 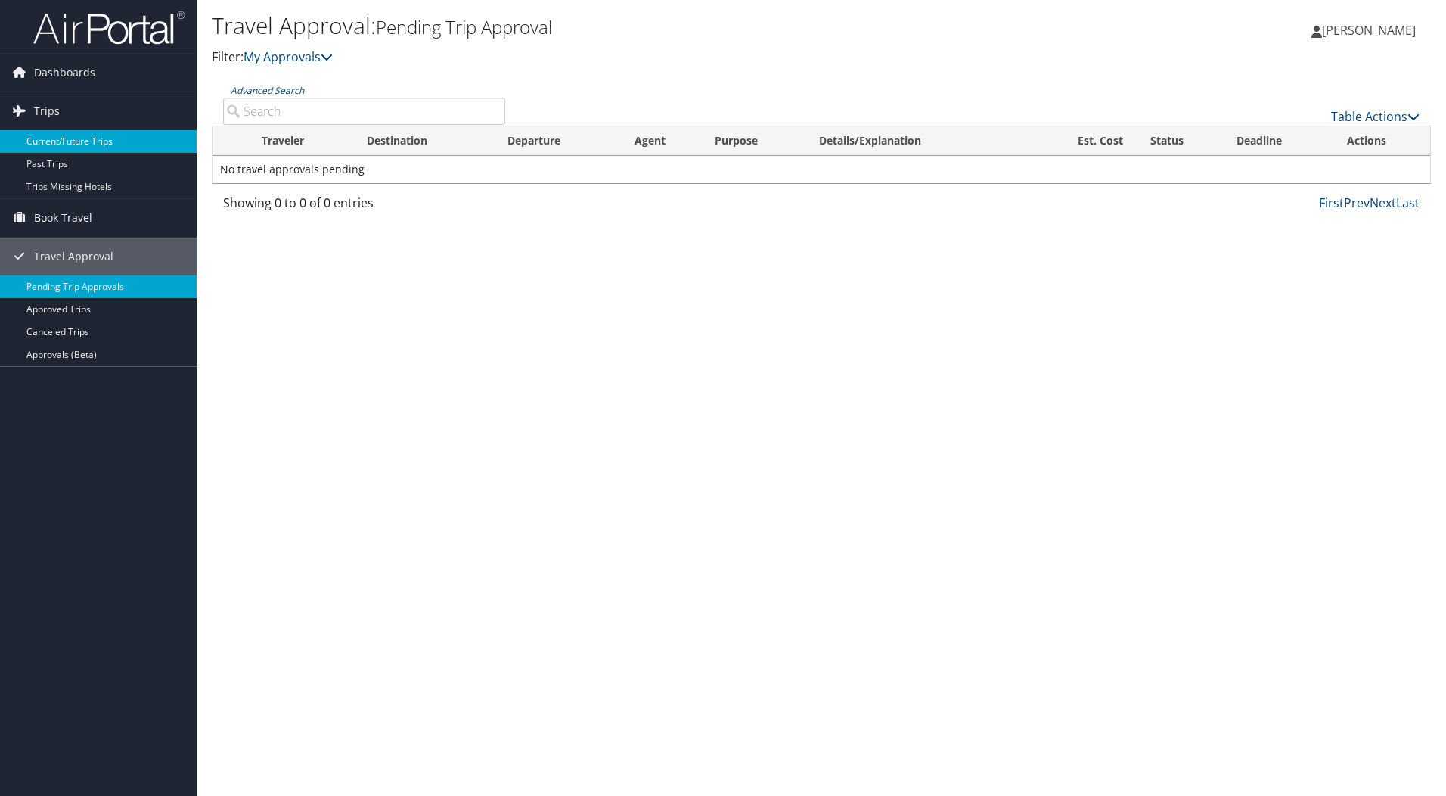 What do you see at coordinates (300, 141) in the screenshot?
I see `th: Traveler: activate to sort column ascending` at bounding box center [300, 141].